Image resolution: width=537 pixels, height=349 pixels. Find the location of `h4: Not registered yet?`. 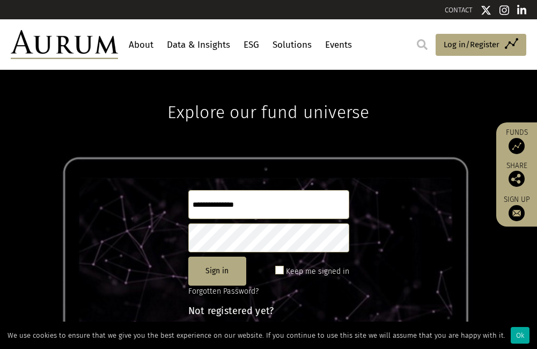

h4: Not registered yet? is located at coordinates (269, 311).